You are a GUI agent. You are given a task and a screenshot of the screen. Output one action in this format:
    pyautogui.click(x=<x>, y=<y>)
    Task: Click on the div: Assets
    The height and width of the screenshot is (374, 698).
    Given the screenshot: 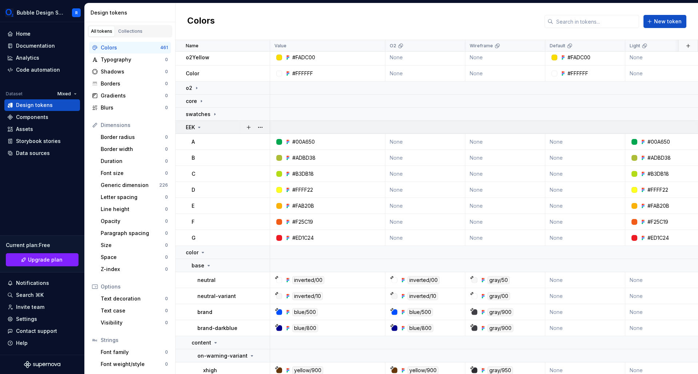 What is the action you would take?
    pyautogui.click(x=24, y=129)
    